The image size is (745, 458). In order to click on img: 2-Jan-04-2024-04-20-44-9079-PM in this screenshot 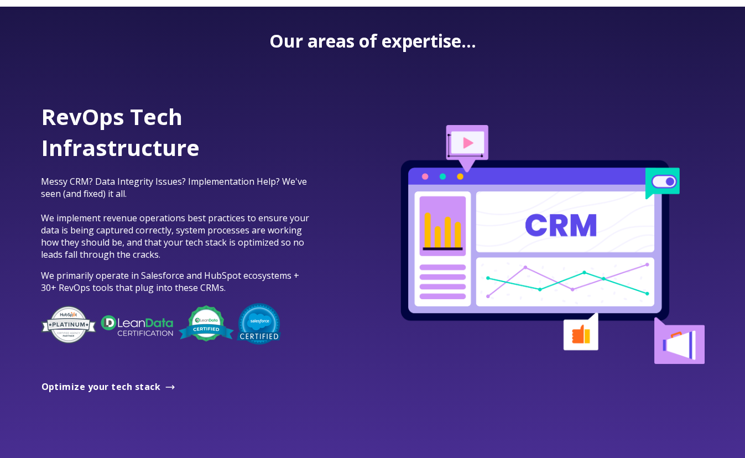, I will do `click(552, 244)`.